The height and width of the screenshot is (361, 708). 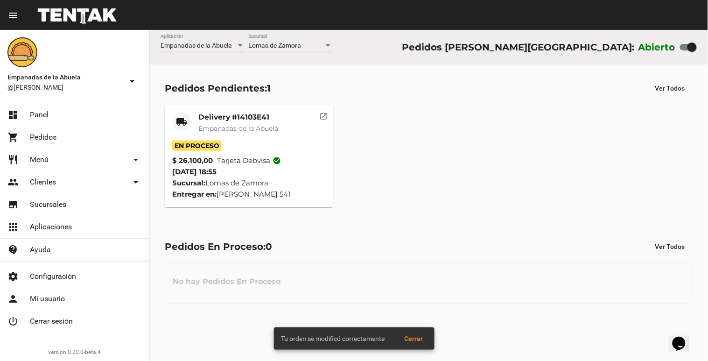 I want to click on img: f0136945-ed32-4f7c-91e3-a375bc4bb2c5.png, so click(x=22, y=52).